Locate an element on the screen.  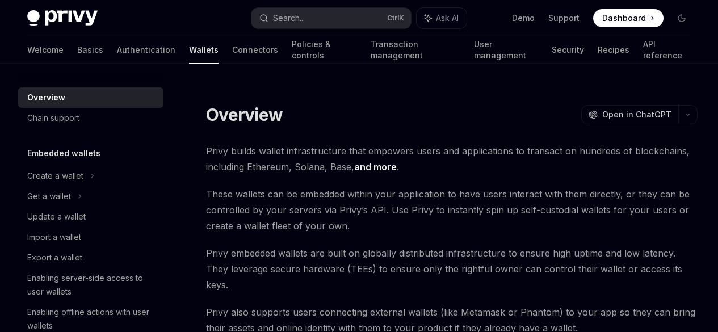
span: Privy embedded wallets are built on globally distributed infrastructure to ensure high uptime and... is located at coordinates (452, 269).